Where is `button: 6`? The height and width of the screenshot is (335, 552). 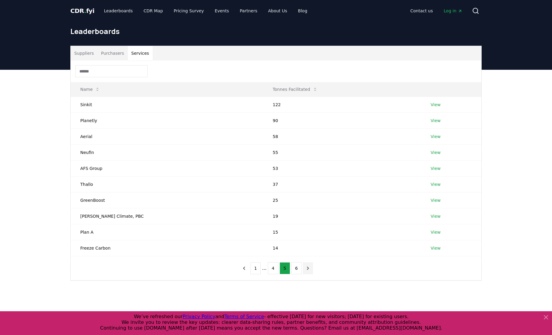 button: 6 is located at coordinates (297, 268).